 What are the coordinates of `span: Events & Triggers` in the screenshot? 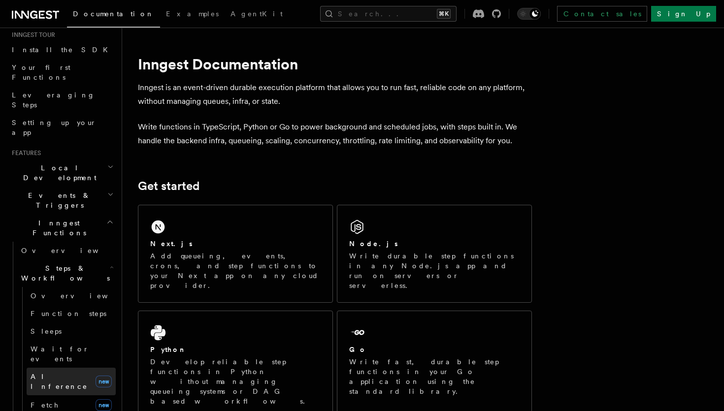 It's located at (58, 200).